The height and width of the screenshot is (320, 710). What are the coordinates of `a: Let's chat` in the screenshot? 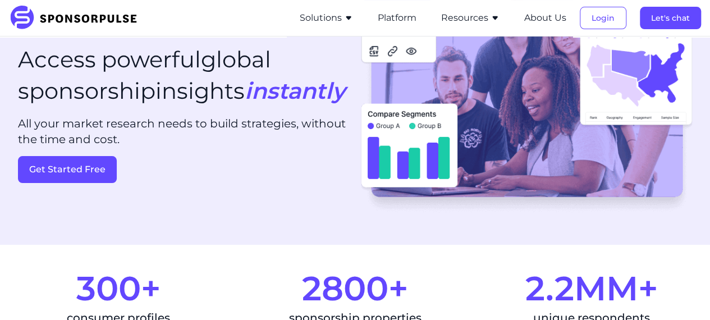 It's located at (670, 18).